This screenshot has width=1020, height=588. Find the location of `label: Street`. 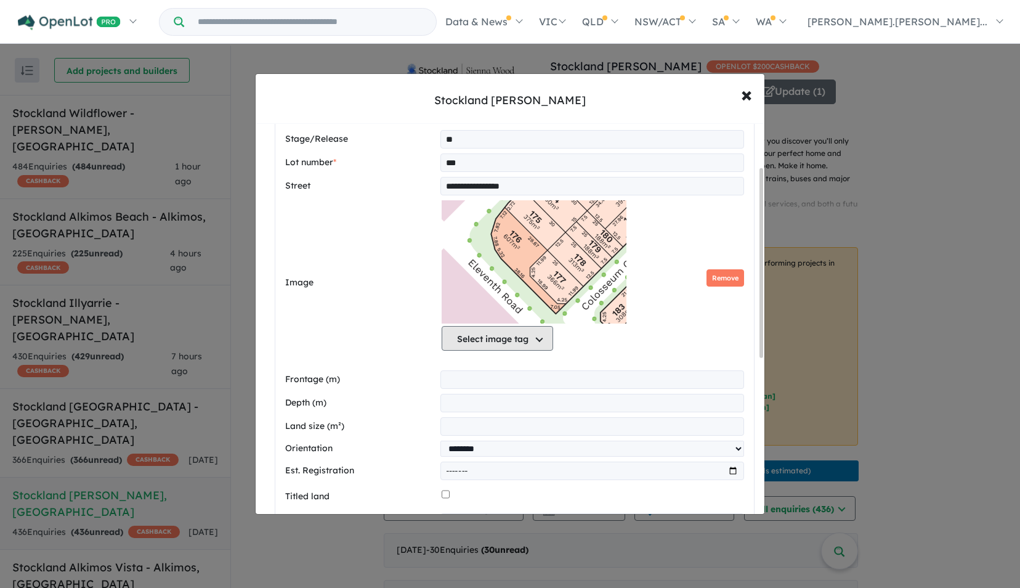

label: Street is located at coordinates (360, 186).